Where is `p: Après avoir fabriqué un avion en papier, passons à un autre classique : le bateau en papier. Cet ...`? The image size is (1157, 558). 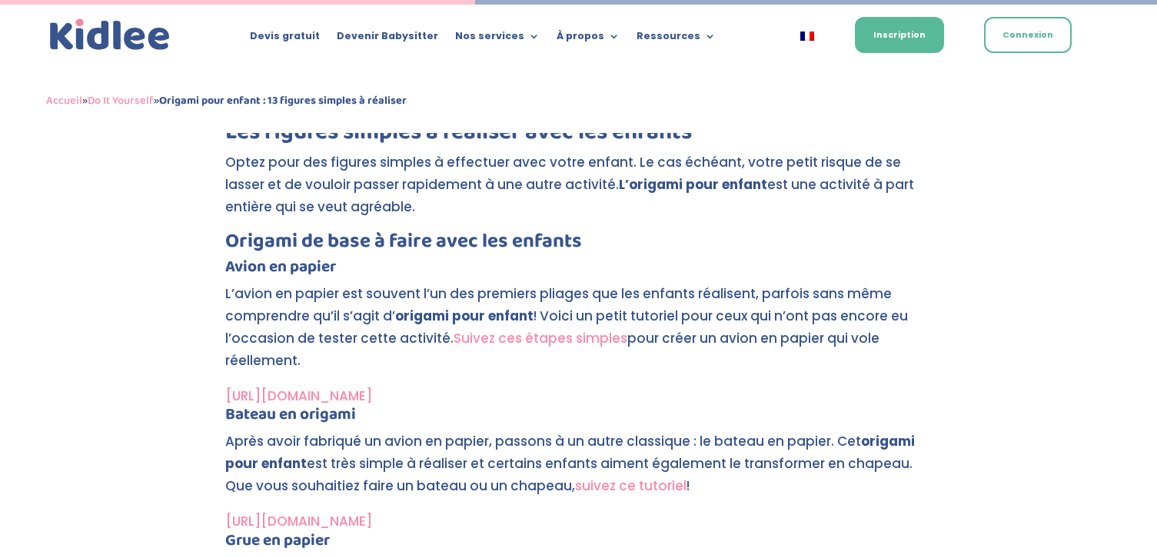 p: Après avoir fabriqué un avion en papier, passons à un autre classique : le bateau en papier. Cet ... is located at coordinates (579, 471).